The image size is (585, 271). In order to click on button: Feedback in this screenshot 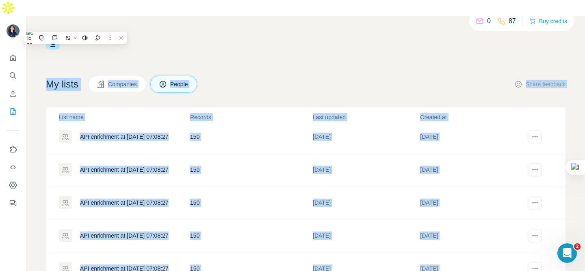, I will do `click(13, 203)`.